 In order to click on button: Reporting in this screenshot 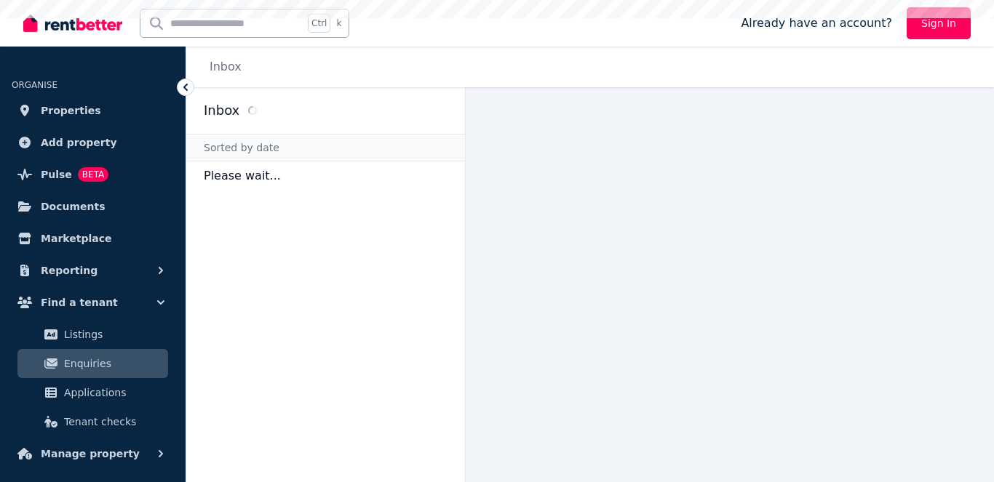, I will do `click(92, 271)`.